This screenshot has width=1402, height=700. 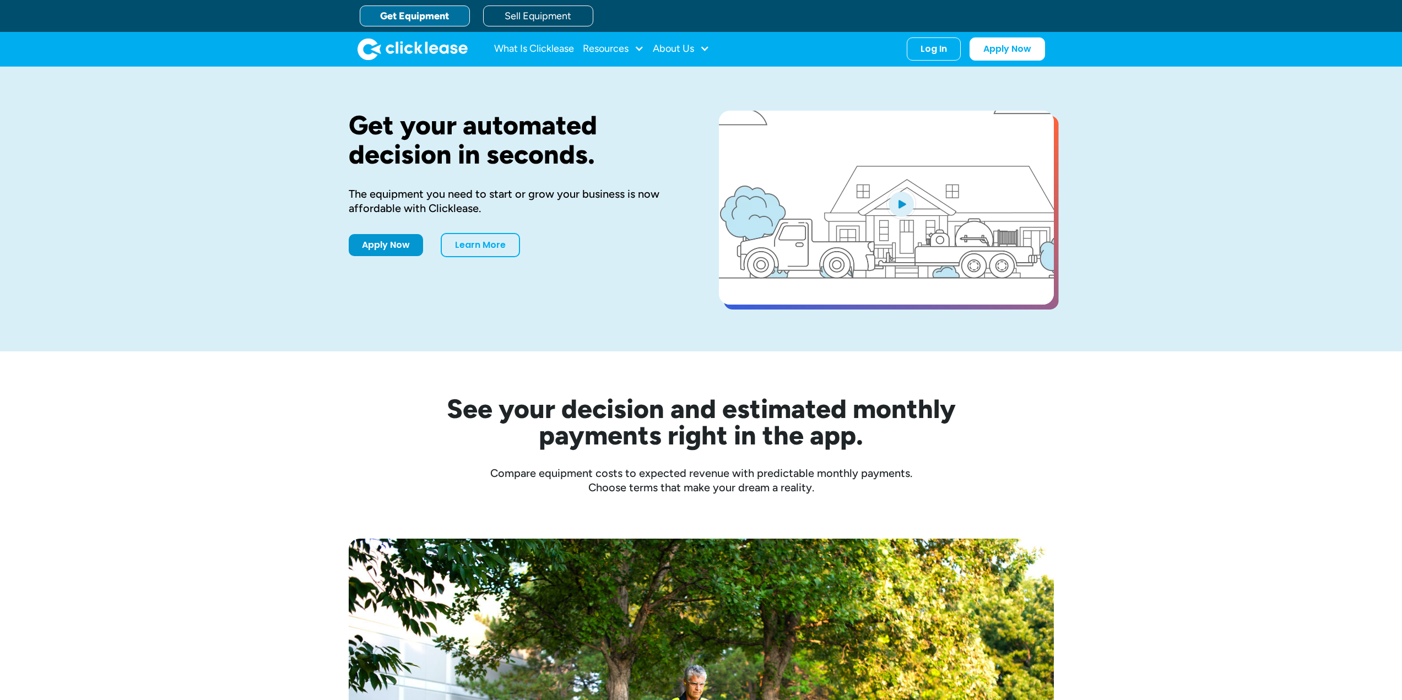 I want to click on h1: Get your automated decision in seconds., so click(x=516, y=140).